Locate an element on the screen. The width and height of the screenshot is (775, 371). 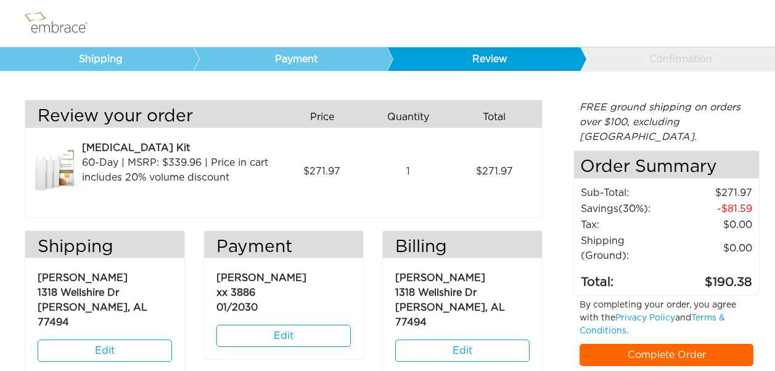
div: Price is located at coordinates (327, 117).